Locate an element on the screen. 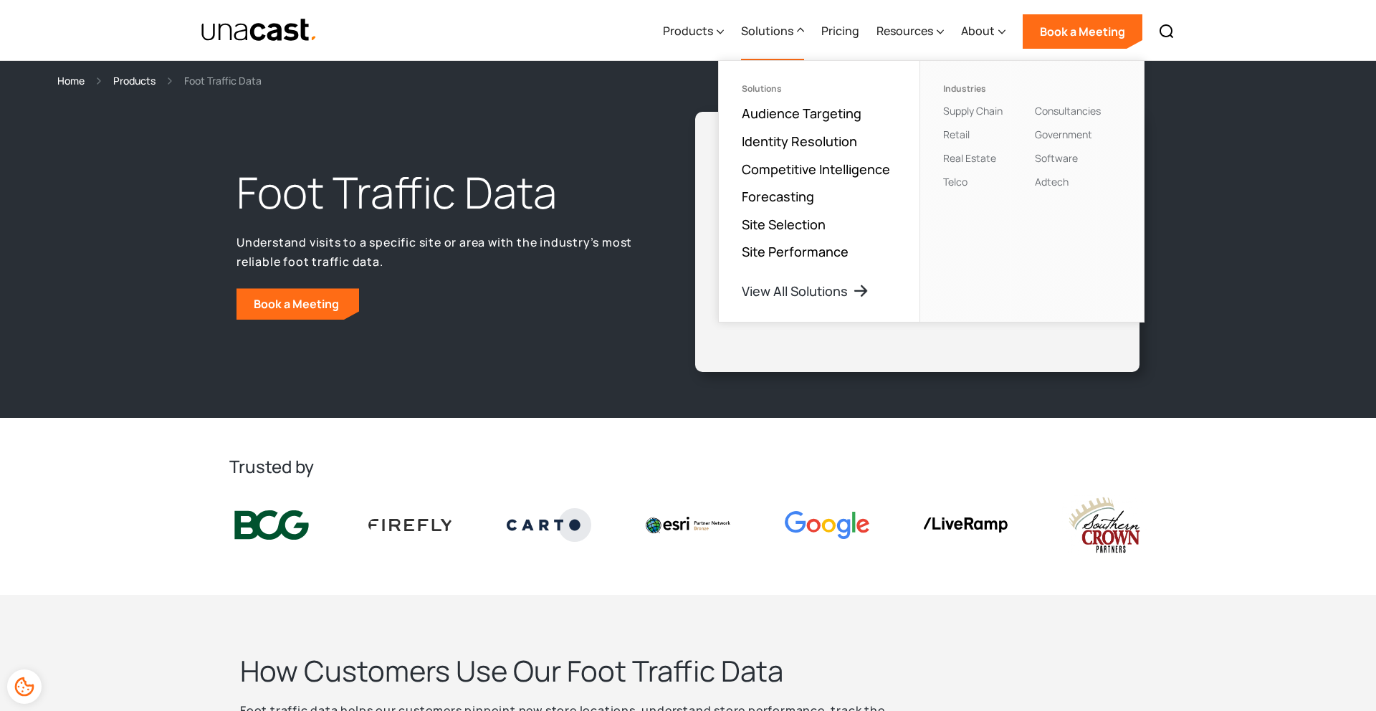 The width and height of the screenshot is (1376, 711). a: Real Estate is located at coordinates (969, 158).